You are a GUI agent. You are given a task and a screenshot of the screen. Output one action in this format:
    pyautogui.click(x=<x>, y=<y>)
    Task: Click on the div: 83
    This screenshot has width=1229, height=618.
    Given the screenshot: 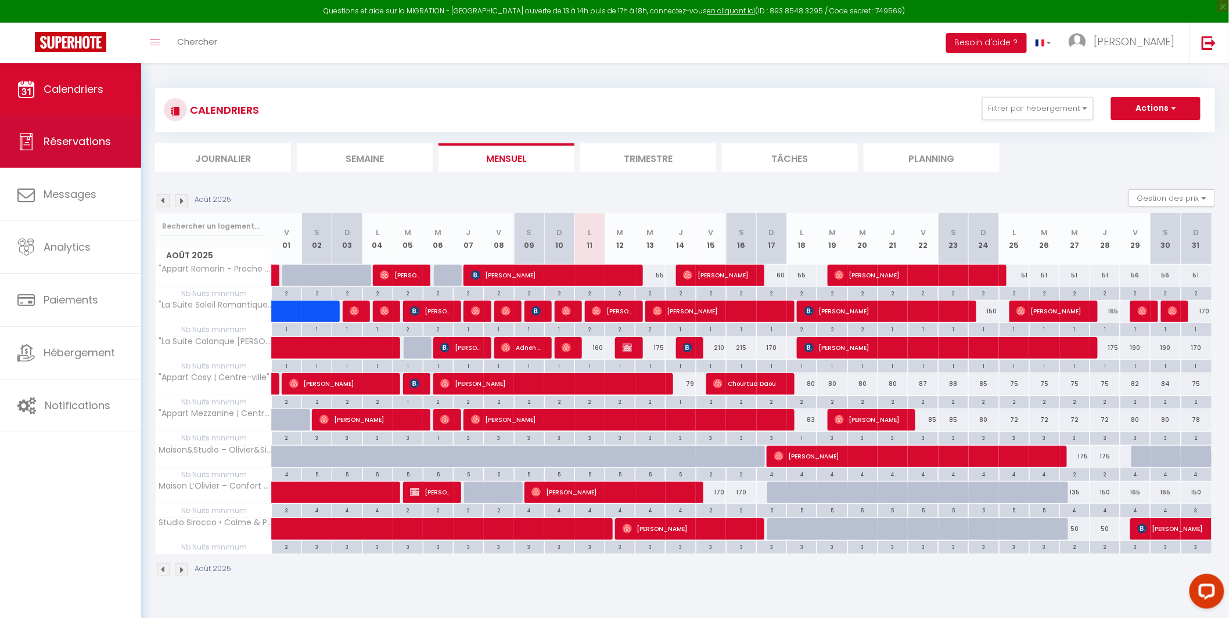 What is the action you would take?
    pyautogui.click(x=802, y=420)
    